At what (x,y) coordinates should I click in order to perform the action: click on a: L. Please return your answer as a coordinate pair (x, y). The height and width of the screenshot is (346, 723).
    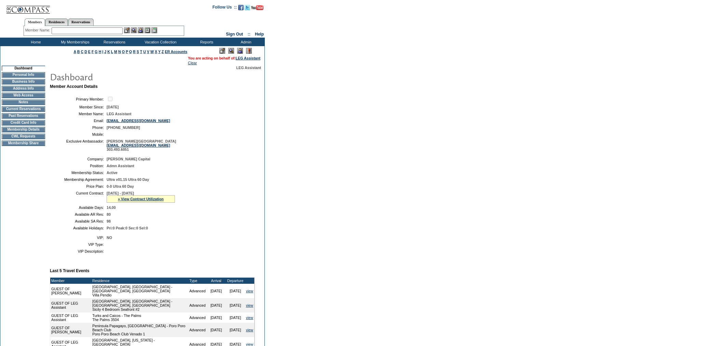
    Looking at the image, I should click on (112, 52).